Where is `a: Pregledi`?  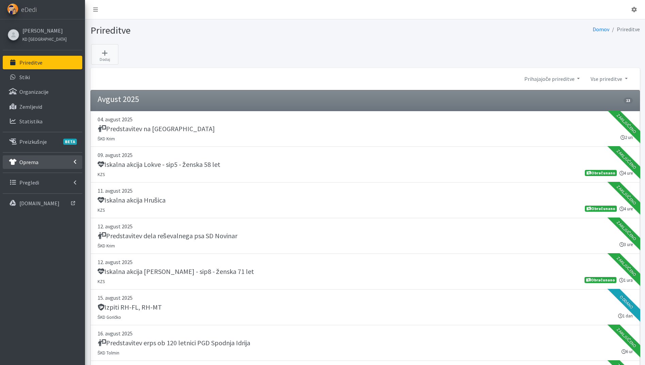 a: Pregledi is located at coordinates (42, 183).